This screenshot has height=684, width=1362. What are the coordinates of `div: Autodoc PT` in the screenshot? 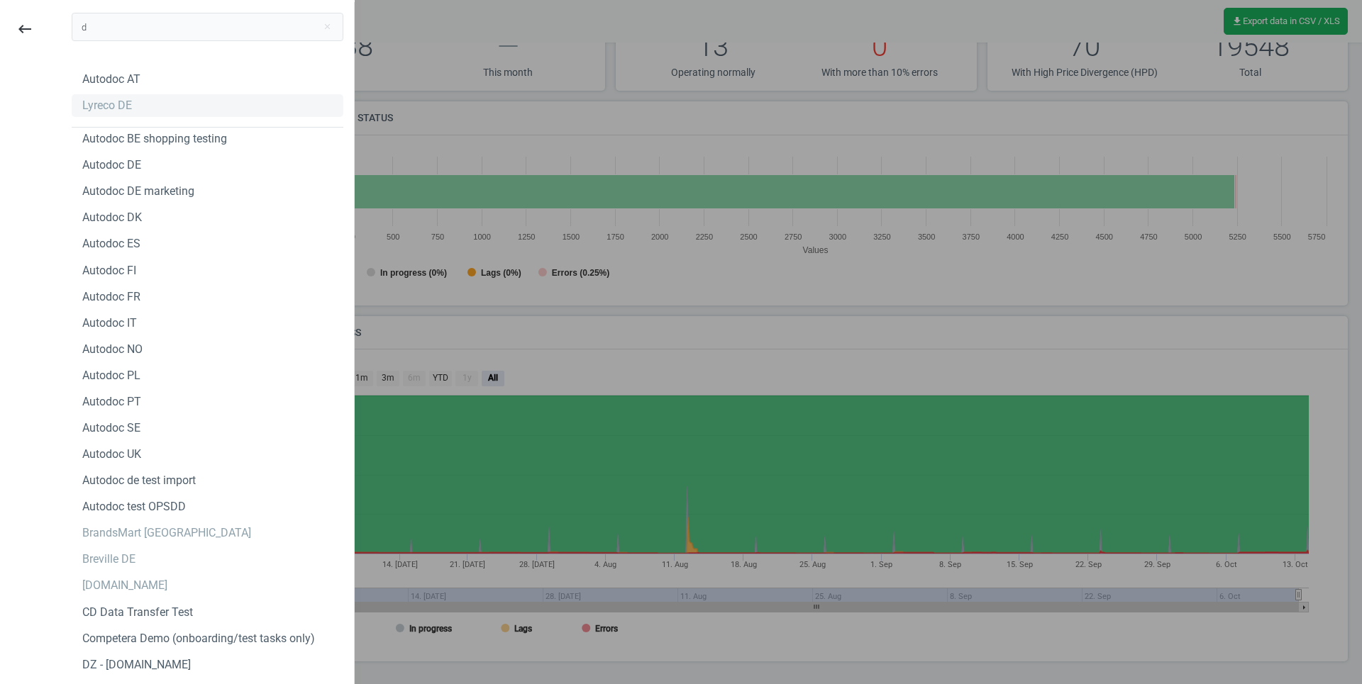 It's located at (111, 402).